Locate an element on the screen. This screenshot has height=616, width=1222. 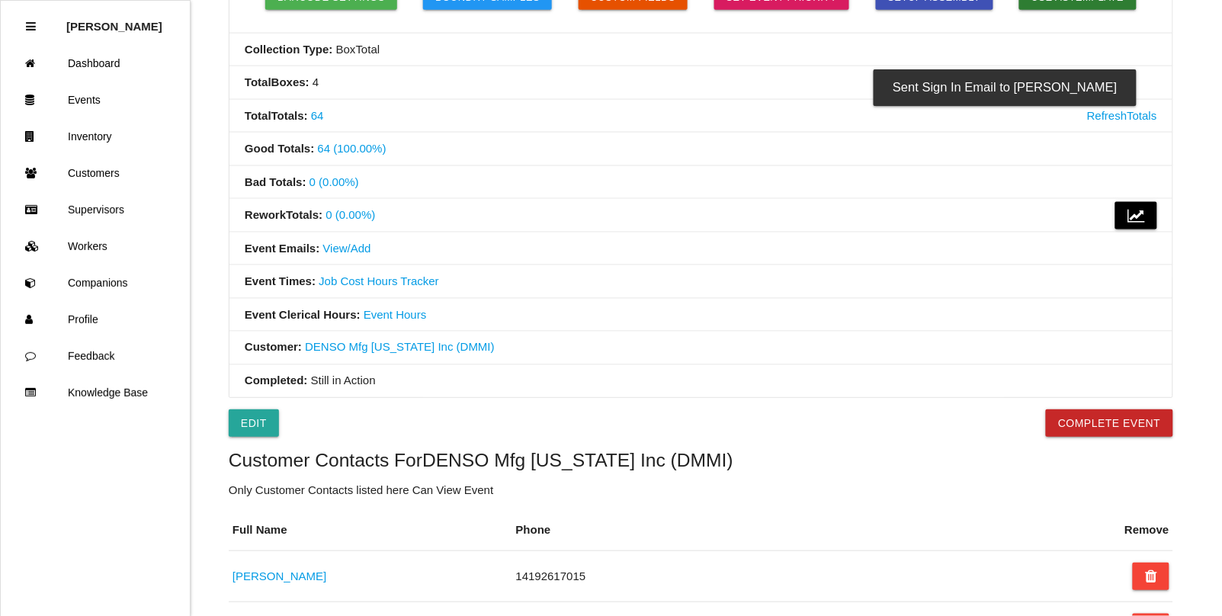
b: Total Totals : is located at coordinates (276, 115).